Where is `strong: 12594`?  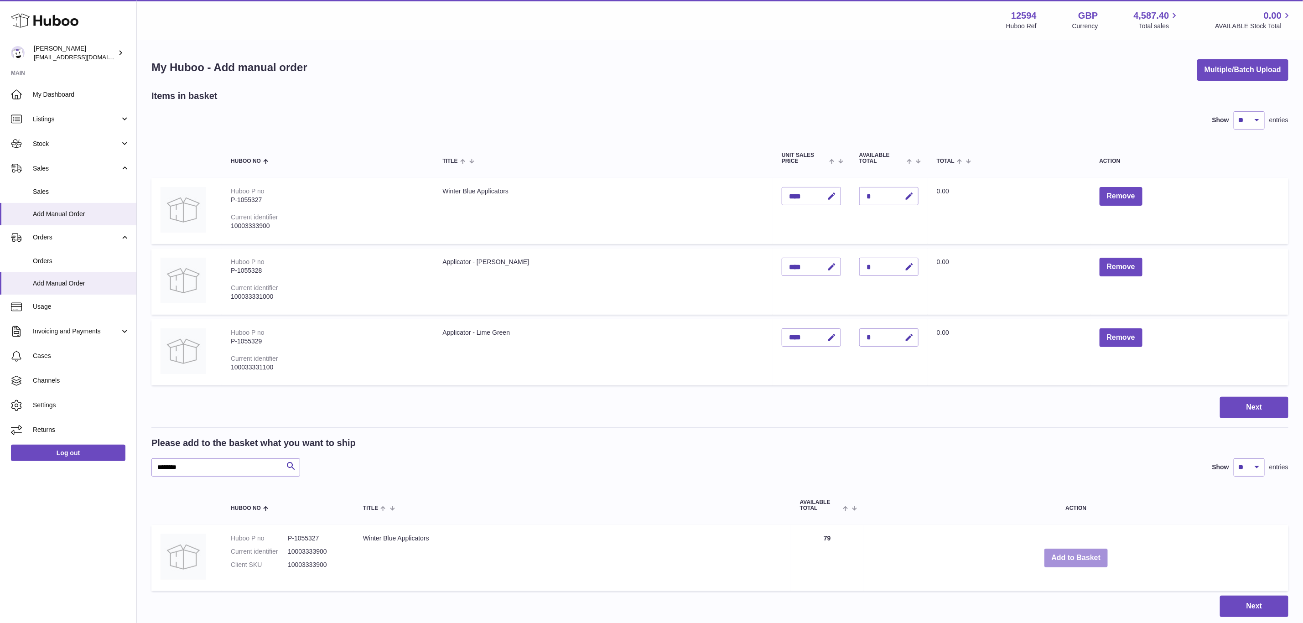 strong: 12594 is located at coordinates (1024, 16).